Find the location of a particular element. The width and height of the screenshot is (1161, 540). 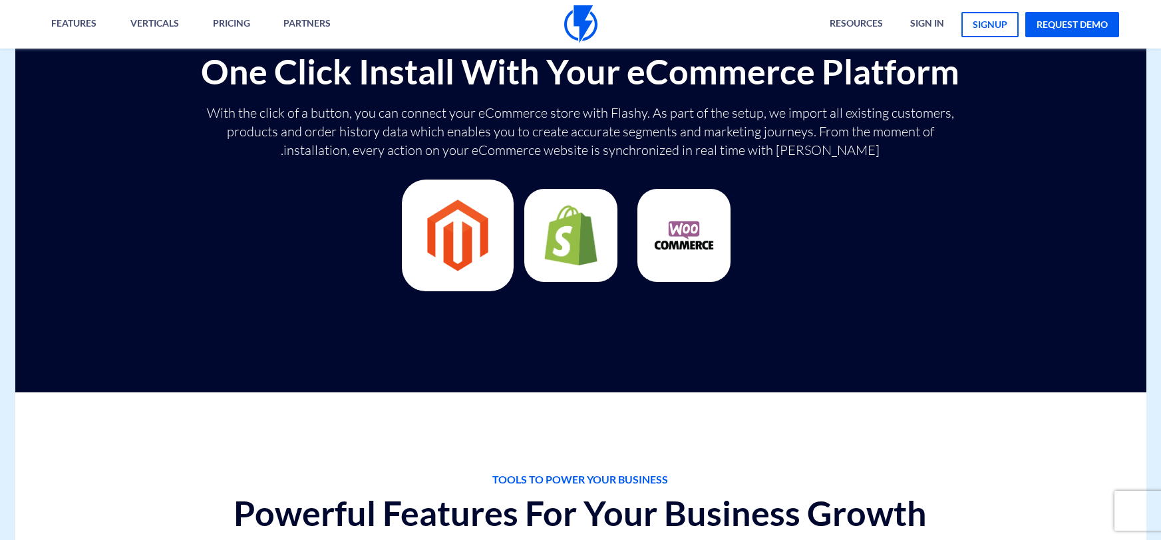

h2: Powerful Features For Your Business Growth is located at coordinates (581, 513).